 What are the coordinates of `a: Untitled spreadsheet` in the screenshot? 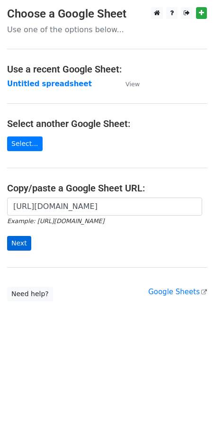 It's located at (49, 84).